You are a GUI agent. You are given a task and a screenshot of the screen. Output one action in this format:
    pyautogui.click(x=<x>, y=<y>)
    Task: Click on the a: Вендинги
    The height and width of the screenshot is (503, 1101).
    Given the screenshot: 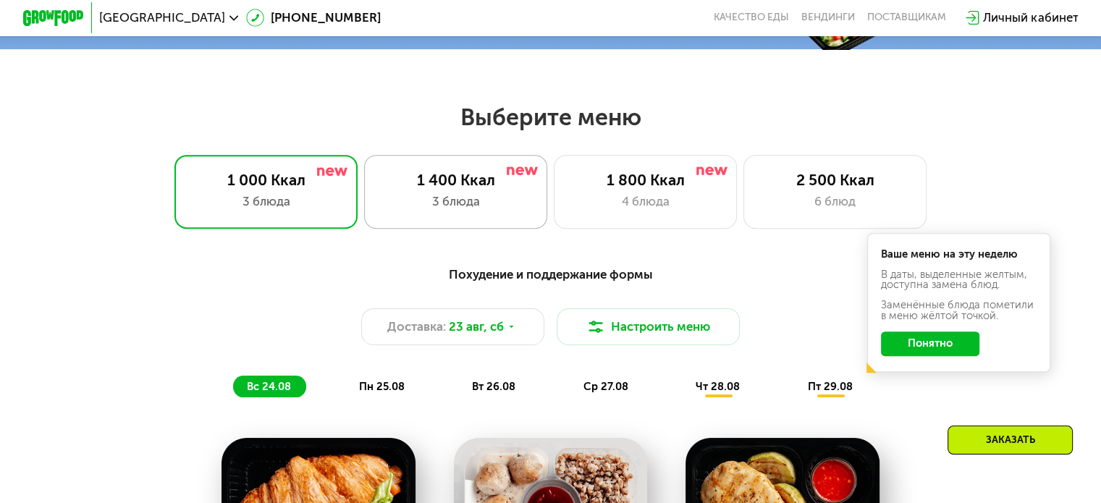 What is the action you would take?
    pyautogui.click(x=828, y=17)
    